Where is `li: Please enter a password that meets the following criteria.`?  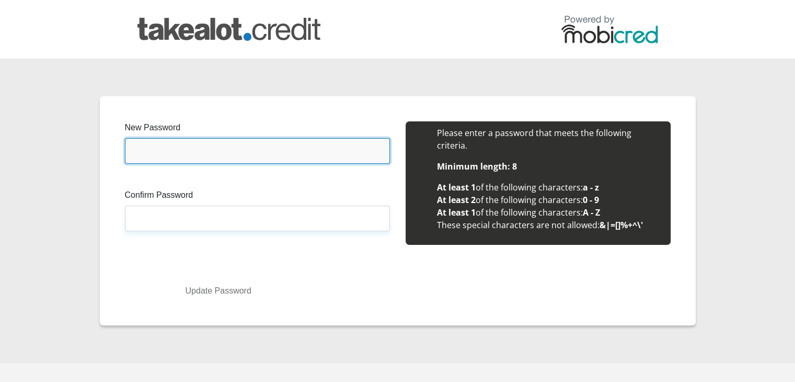
li: Please enter a password that meets the following criteria. is located at coordinates (548, 139).